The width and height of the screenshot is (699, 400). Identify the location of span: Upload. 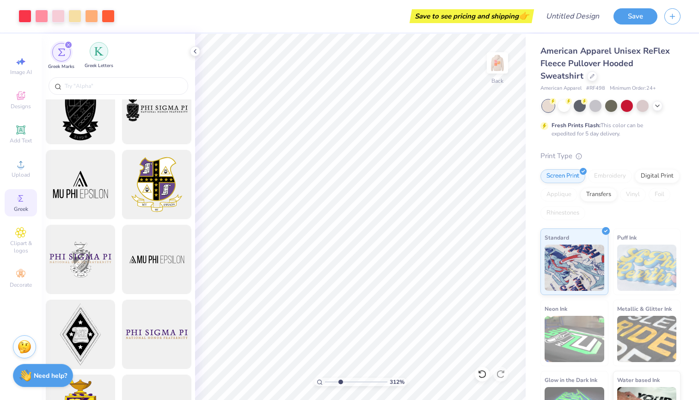
(21, 175).